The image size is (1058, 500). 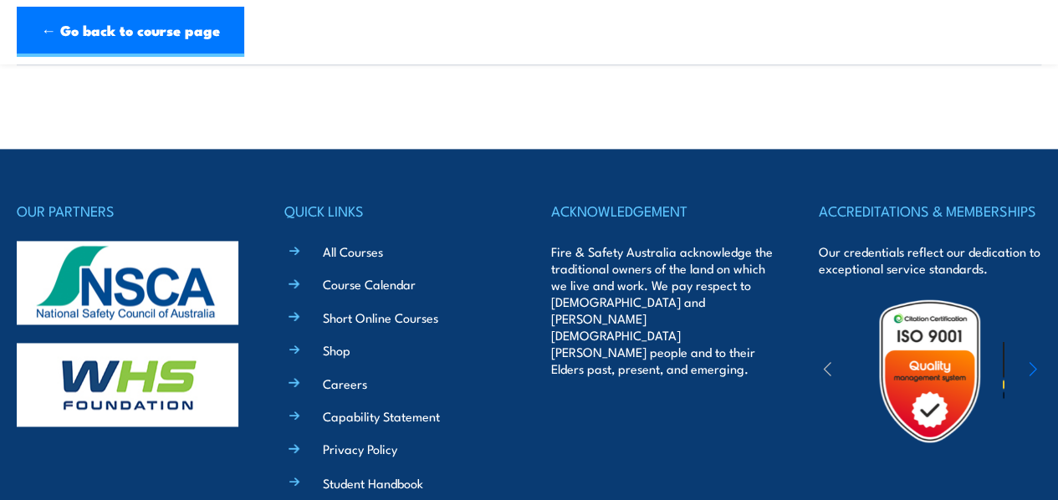 I want to click on p: Our credentials reflect our dedication to exceptional service standards., so click(x=930, y=260).